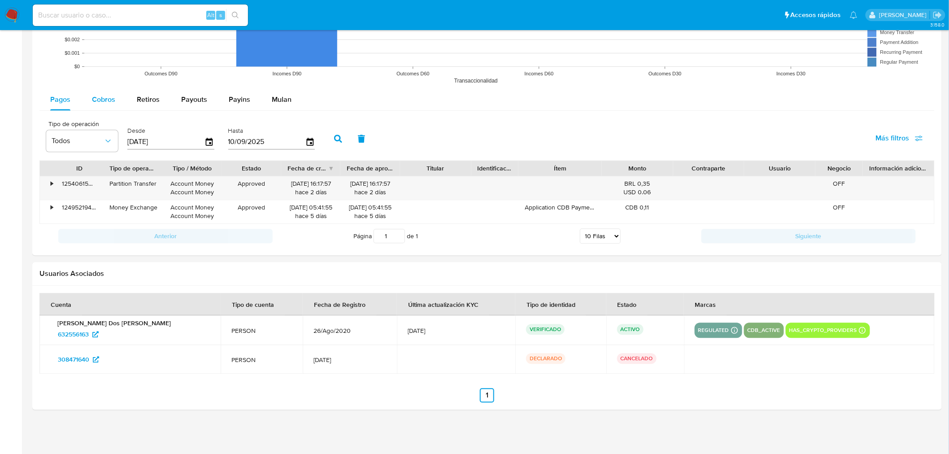 The width and height of the screenshot is (949, 454). What do you see at coordinates (211, 15) in the screenshot?
I see `span: Alt` at bounding box center [211, 15].